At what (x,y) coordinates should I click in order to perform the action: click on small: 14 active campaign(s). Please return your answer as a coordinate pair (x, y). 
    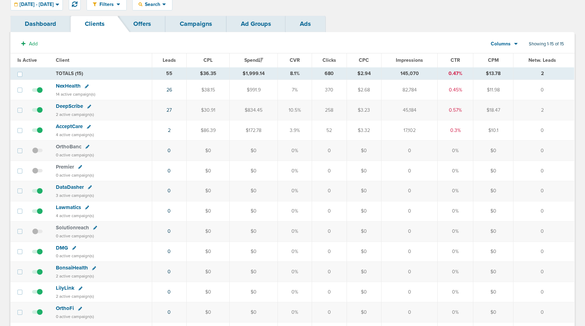
    Looking at the image, I should click on (75, 94).